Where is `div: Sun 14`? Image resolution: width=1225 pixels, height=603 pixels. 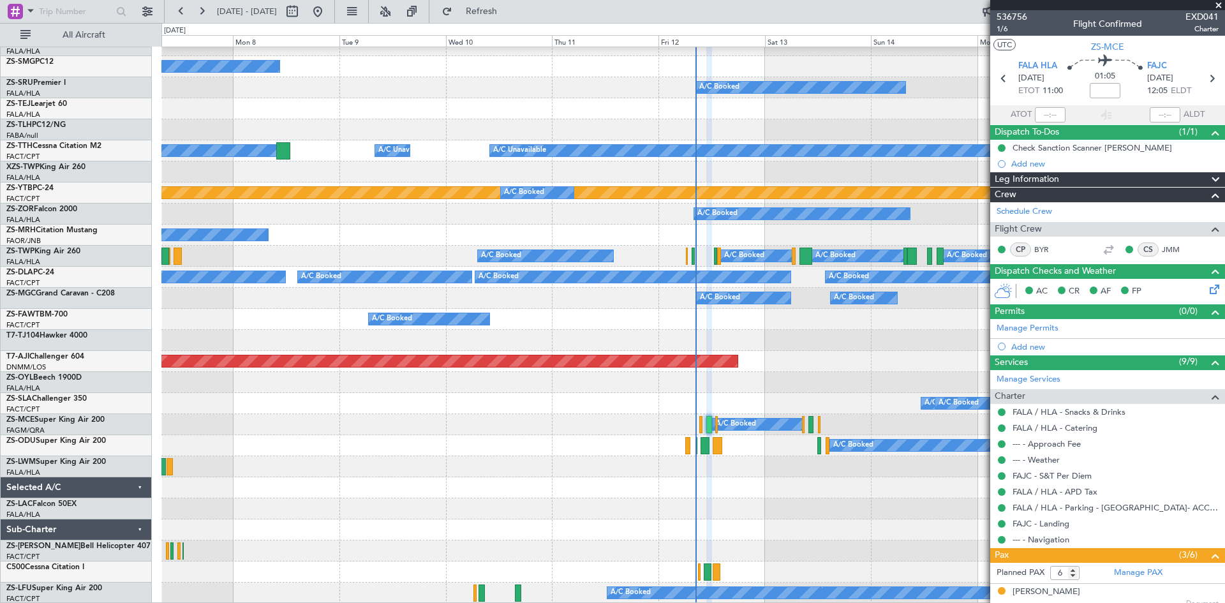 div: Sun 14 is located at coordinates (924, 41).